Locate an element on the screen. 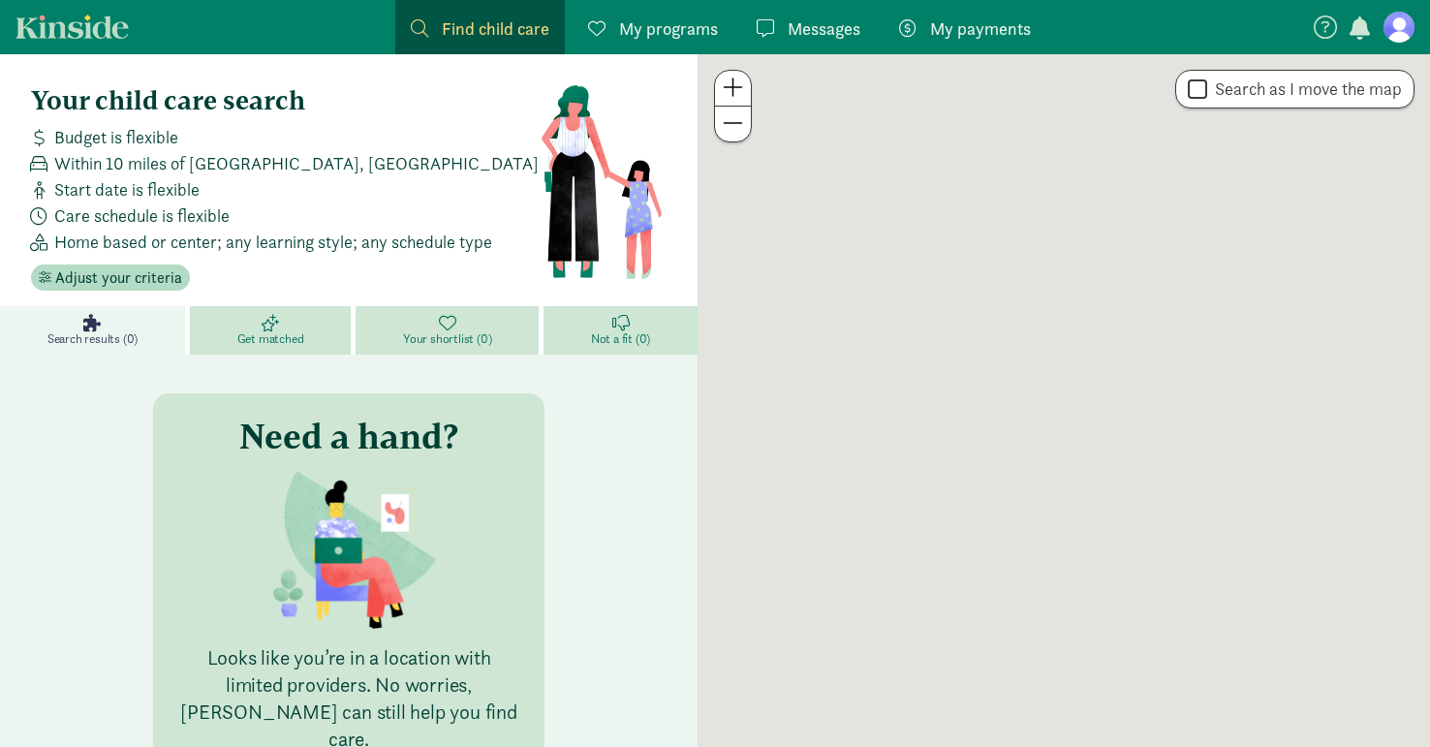  a: Kinside is located at coordinates (72, 26).